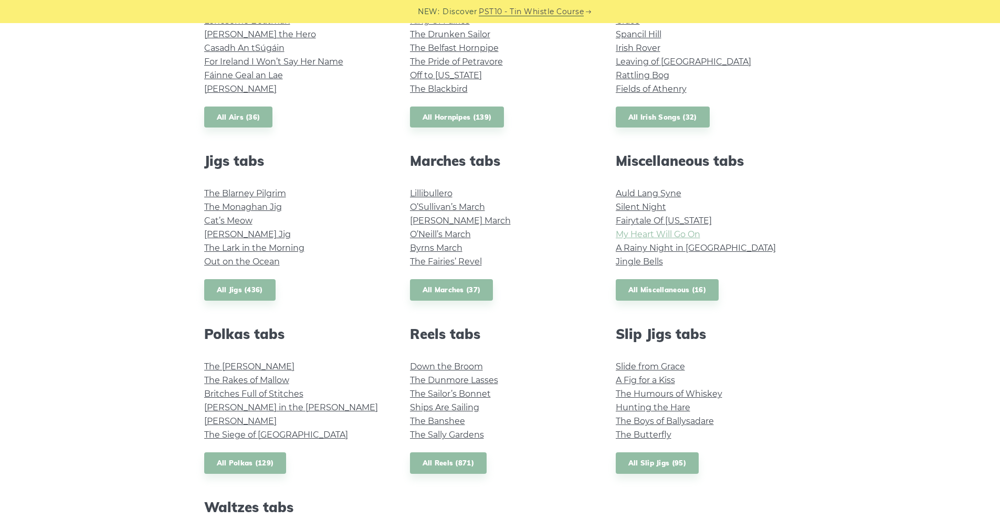 The height and width of the screenshot is (520, 1000). Describe the element at coordinates (500, 161) in the screenshot. I see `h2: Marches tabs` at that location.